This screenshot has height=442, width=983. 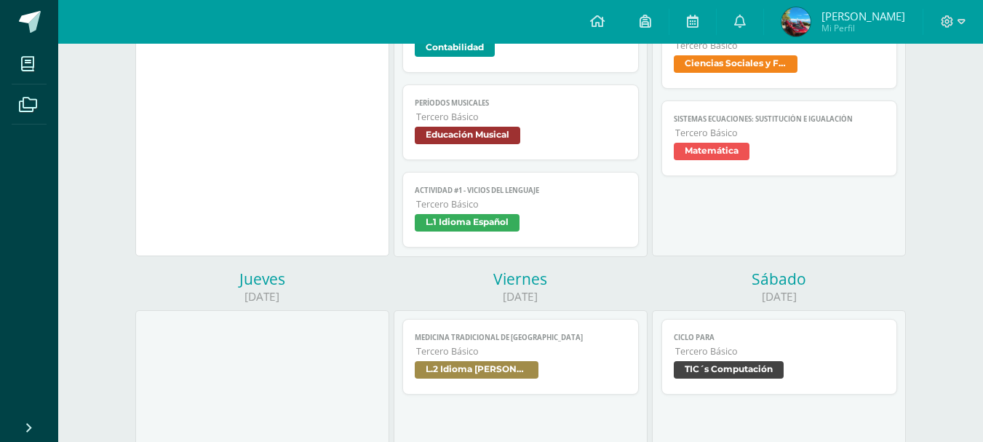 What do you see at coordinates (455, 48) in the screenshot?
I see `span: Contabilidad` at bounding box center [455, 48].